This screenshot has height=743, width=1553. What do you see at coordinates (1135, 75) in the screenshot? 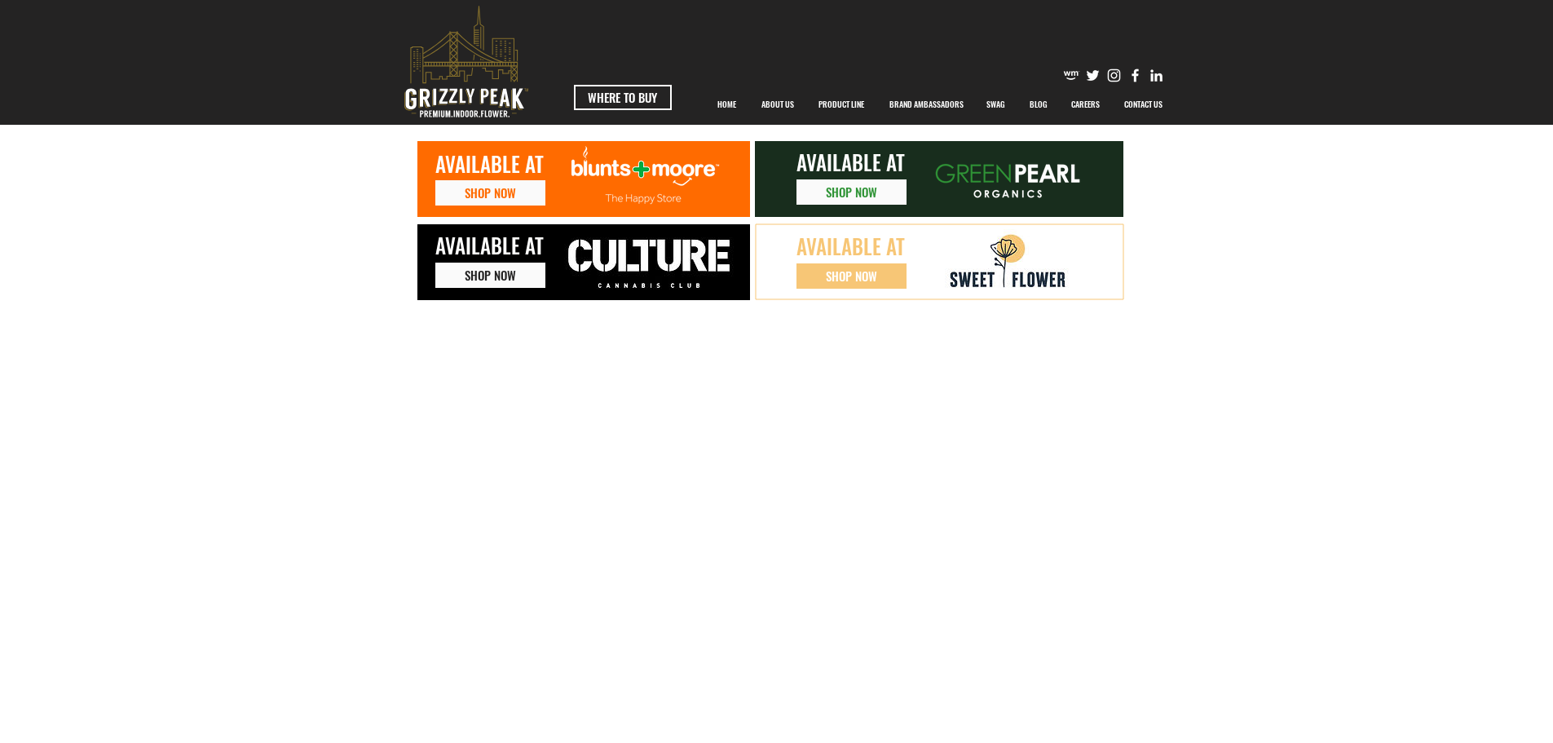
I see `a: Facebook` at bounding box center [1135, 75].